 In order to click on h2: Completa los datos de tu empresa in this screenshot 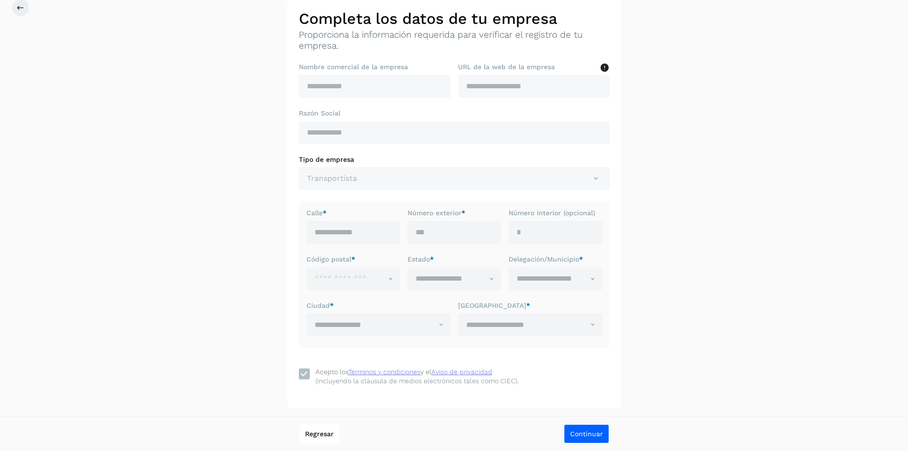, I will do `click(454, 19)`.